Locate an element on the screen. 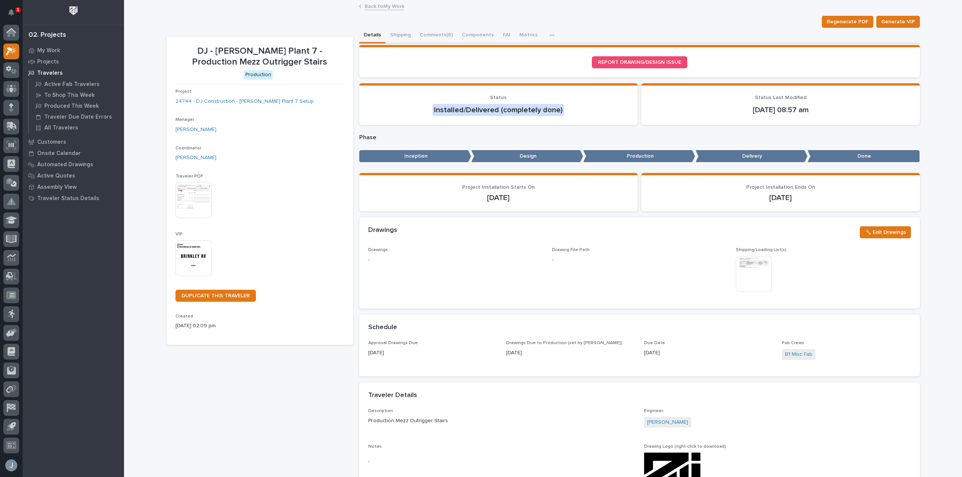 The width and height of the screenshot is (962, 477). a: Projects is located at coordinates (73, 62).